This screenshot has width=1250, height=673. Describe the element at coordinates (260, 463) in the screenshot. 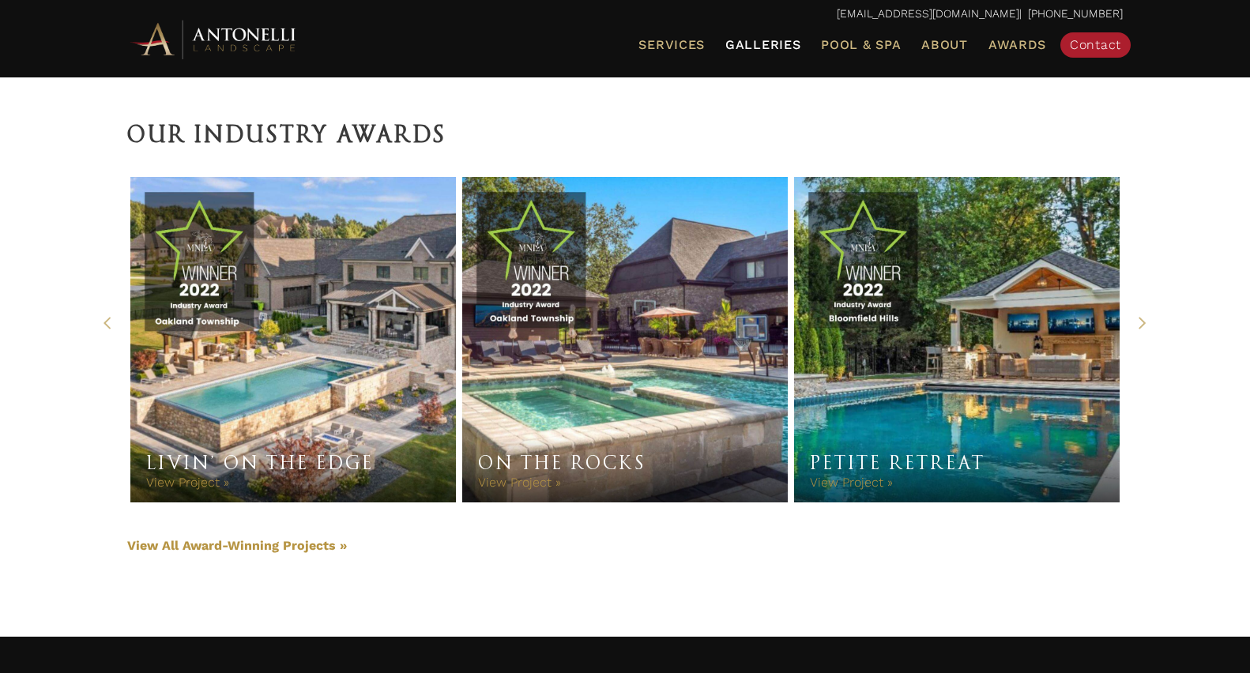

I see `a: Livin’ On The Edge` at that location.